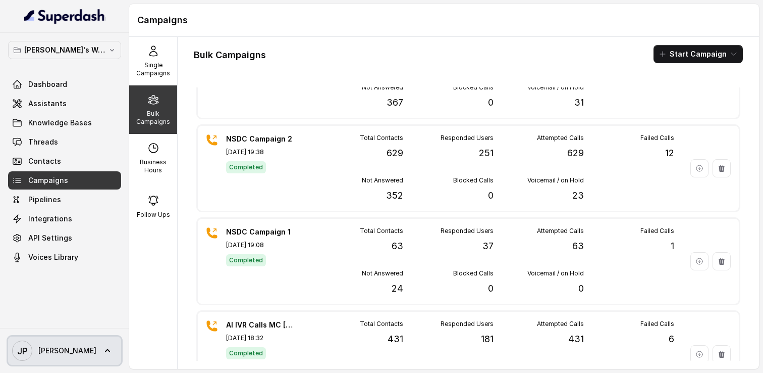 The image size is (763, 373). Describe the element at coordinates (65, 199) in the screenshot. I see `a: Pipelines` at that location.